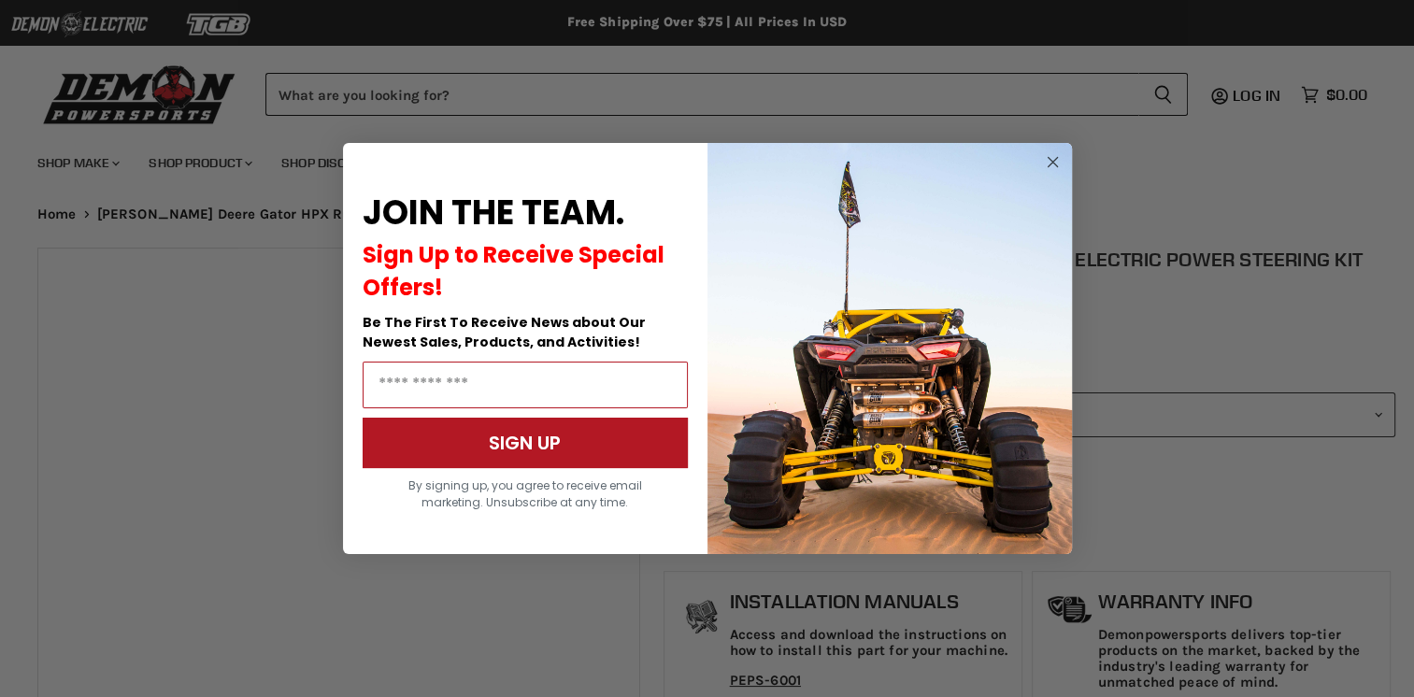 This screenshot has height=697, width=1414. I want to click on input: Email Address, so click(525, 385).